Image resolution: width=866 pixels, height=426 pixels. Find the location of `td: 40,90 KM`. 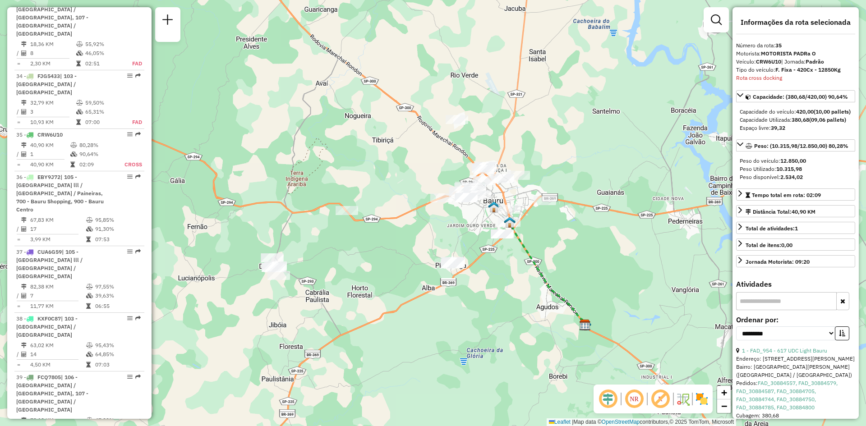

td: 40,90 KM is located at coordinates (50, 145).